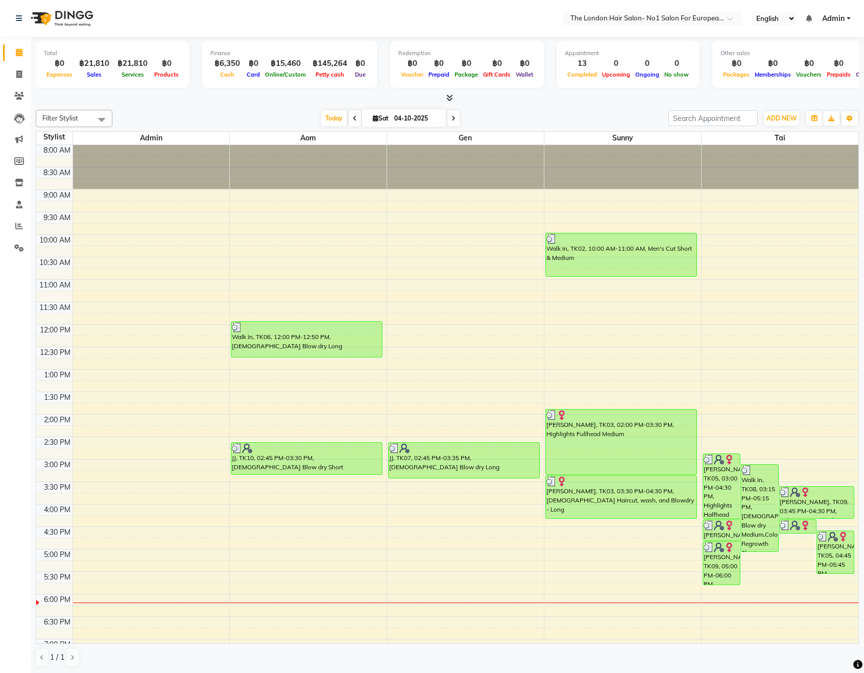  I want to click on div: Stylist, so click(54, 137).